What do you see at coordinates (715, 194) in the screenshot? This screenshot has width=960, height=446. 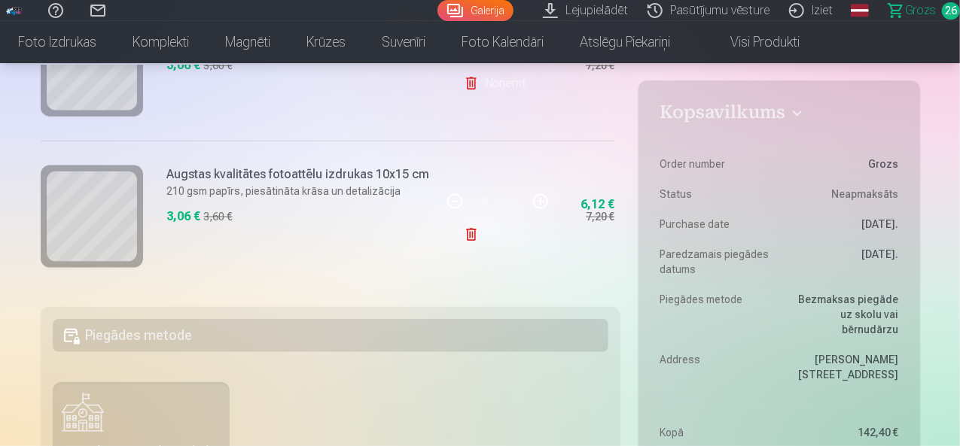 I see `dt: Status` at bounding box center [715, 194].